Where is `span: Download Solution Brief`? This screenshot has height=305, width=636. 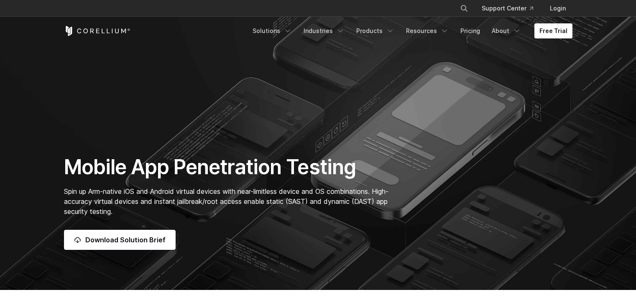
span: Download Solution Brief is located at coordinates (125, 240).